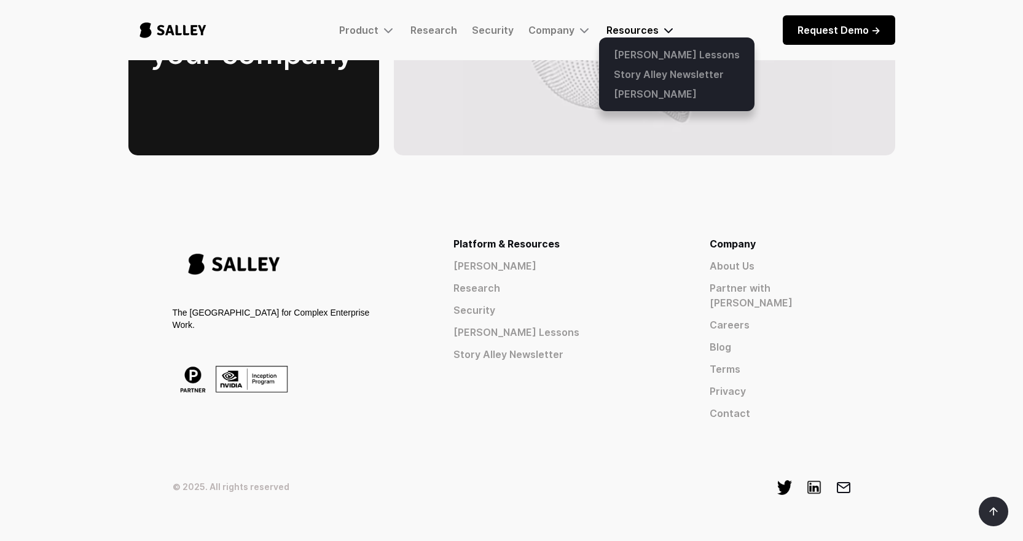  Describe the element at coordinates (559, 244) in the screenshot. I see `div: Platform & Resources` at that location.